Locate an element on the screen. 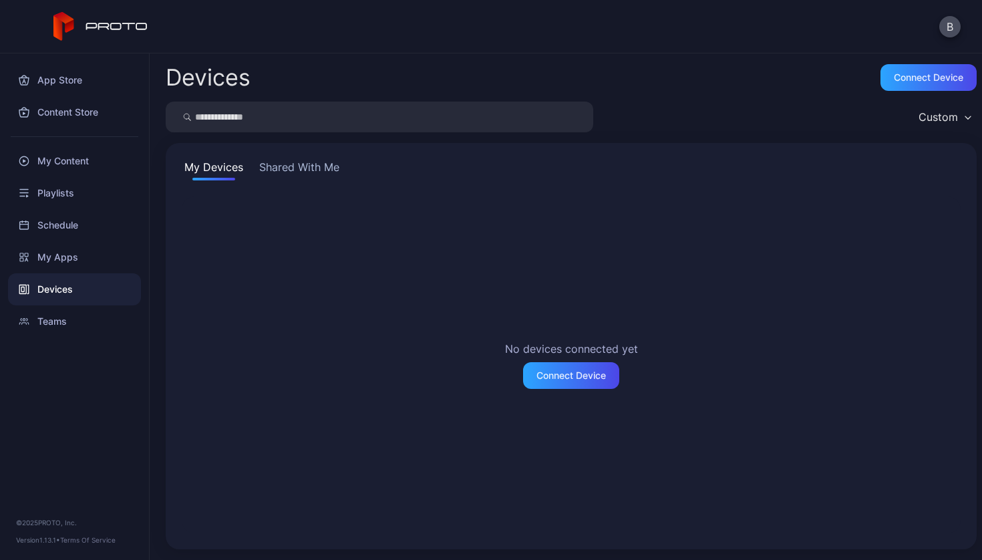 The height and width of the screenshot is (560, 982). span: Version 1.13.1 • is located at coordinates (38, 540).